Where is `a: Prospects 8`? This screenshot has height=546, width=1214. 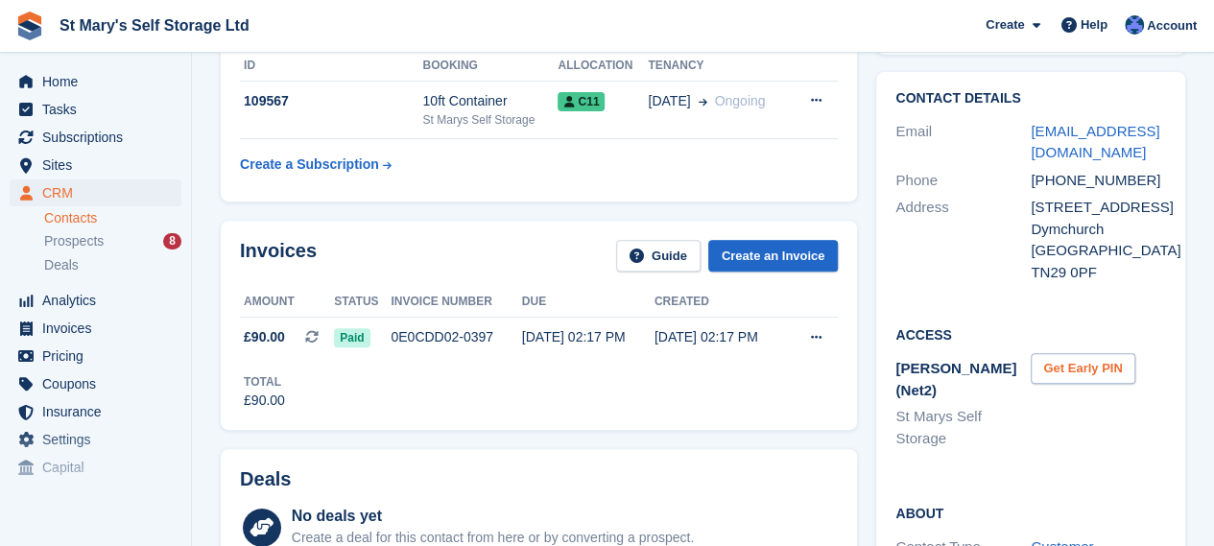
a: Prospects 8 is located at coordinates (112, 241).